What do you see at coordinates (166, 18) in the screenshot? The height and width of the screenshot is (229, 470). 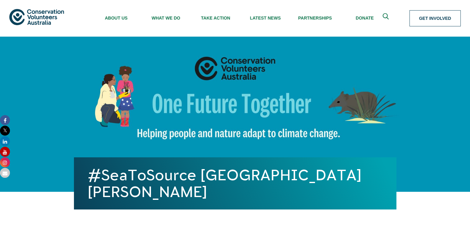 I see `span: What We Do` at bounding box center [166, 18].